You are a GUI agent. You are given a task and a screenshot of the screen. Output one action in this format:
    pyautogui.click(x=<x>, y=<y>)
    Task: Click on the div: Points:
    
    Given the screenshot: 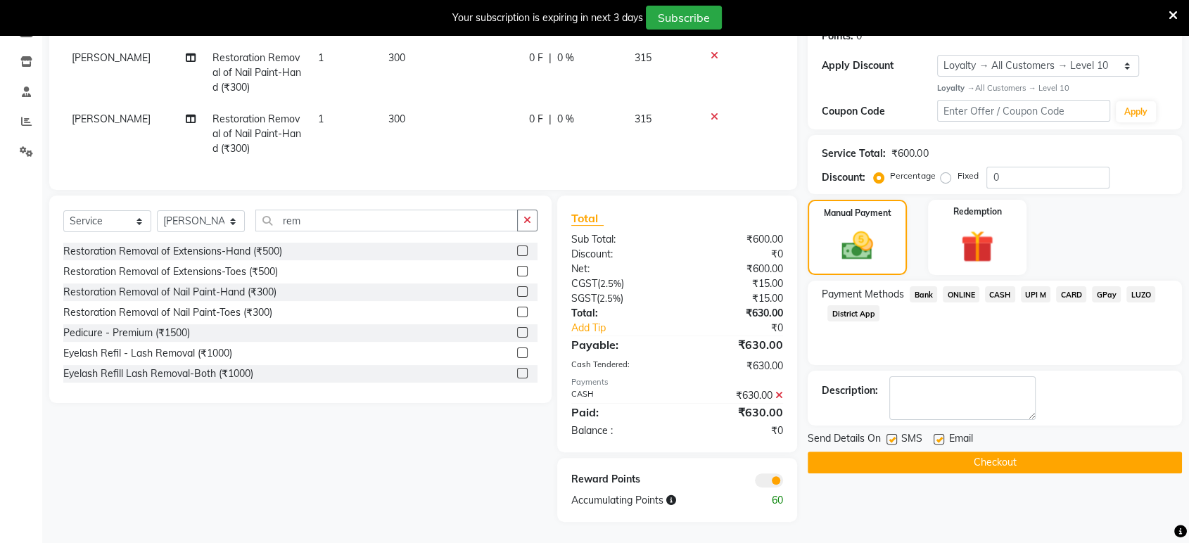 What is the action you would take?
    pyautogui.click(x=837, y=36)
    